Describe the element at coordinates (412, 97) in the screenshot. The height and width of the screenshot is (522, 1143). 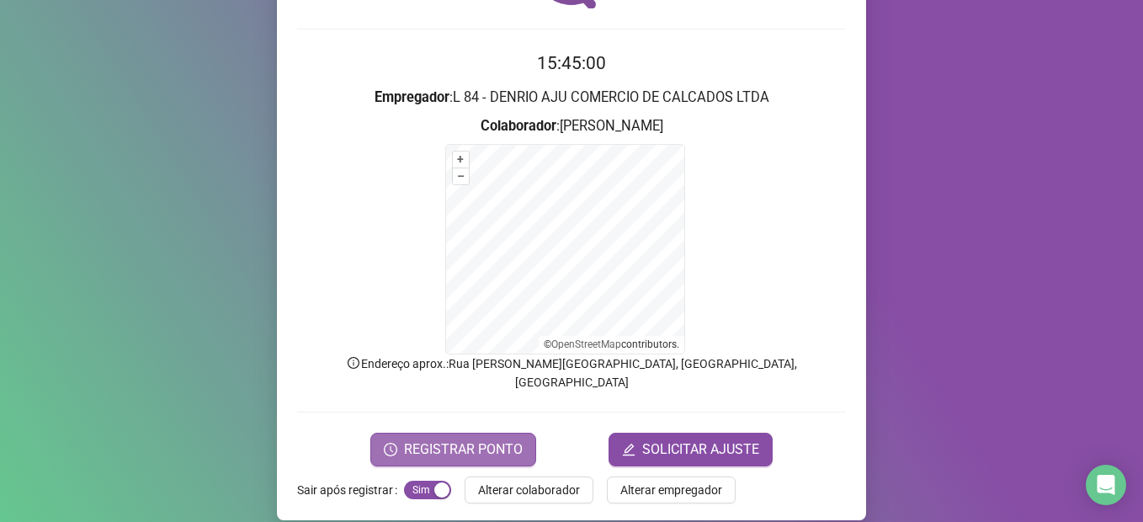
I see `strong: Empregador` at that location.